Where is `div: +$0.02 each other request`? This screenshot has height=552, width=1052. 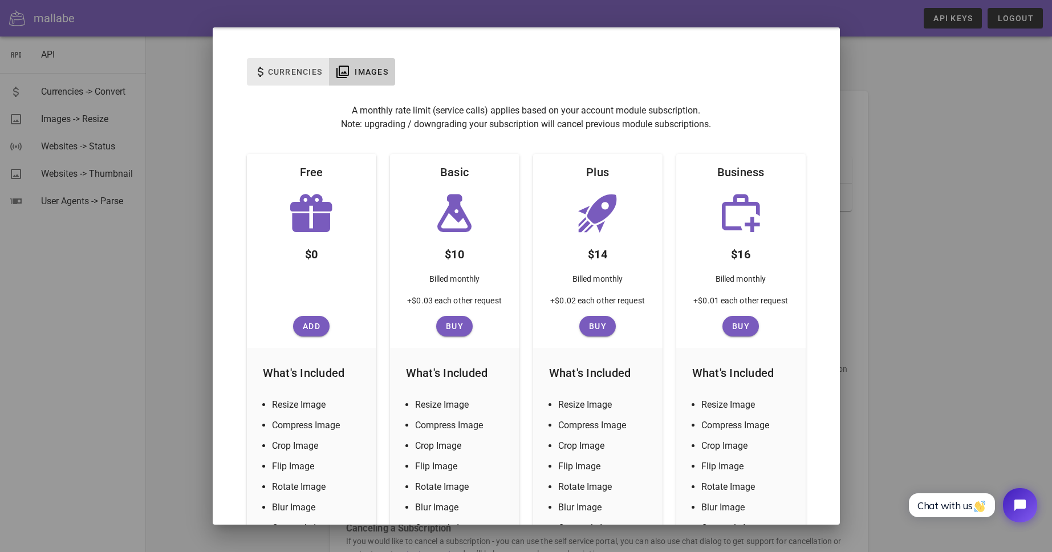
div: +$0.02 each other request is located at coordinates (597, 305).